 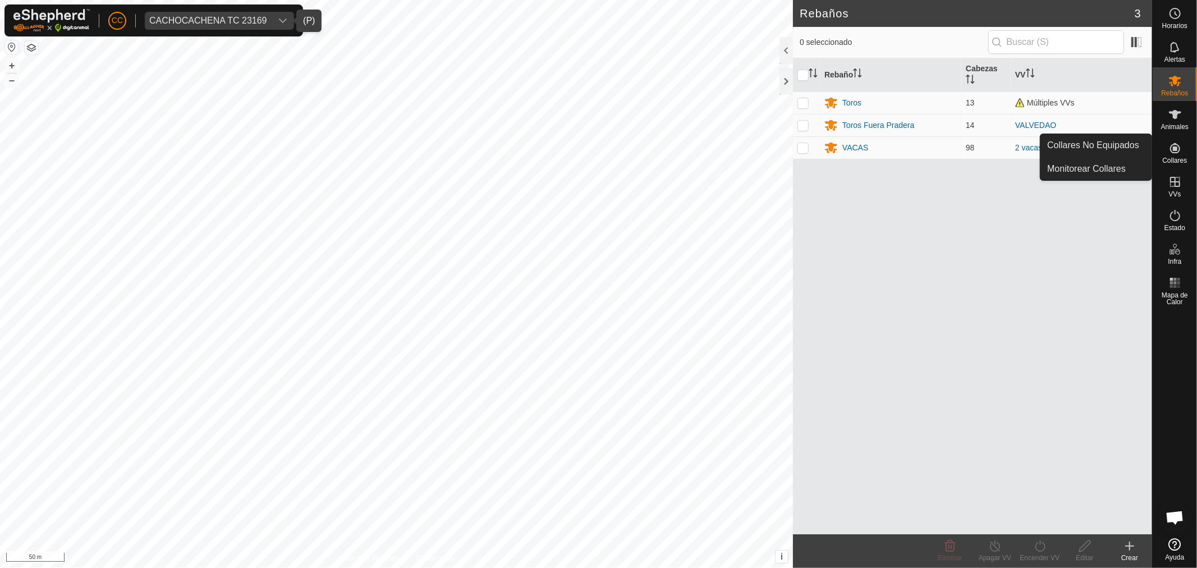 What do you see at coordinates (970, 125) in the screenshot?
I see `span: 14` at bounding box center [970, 125].